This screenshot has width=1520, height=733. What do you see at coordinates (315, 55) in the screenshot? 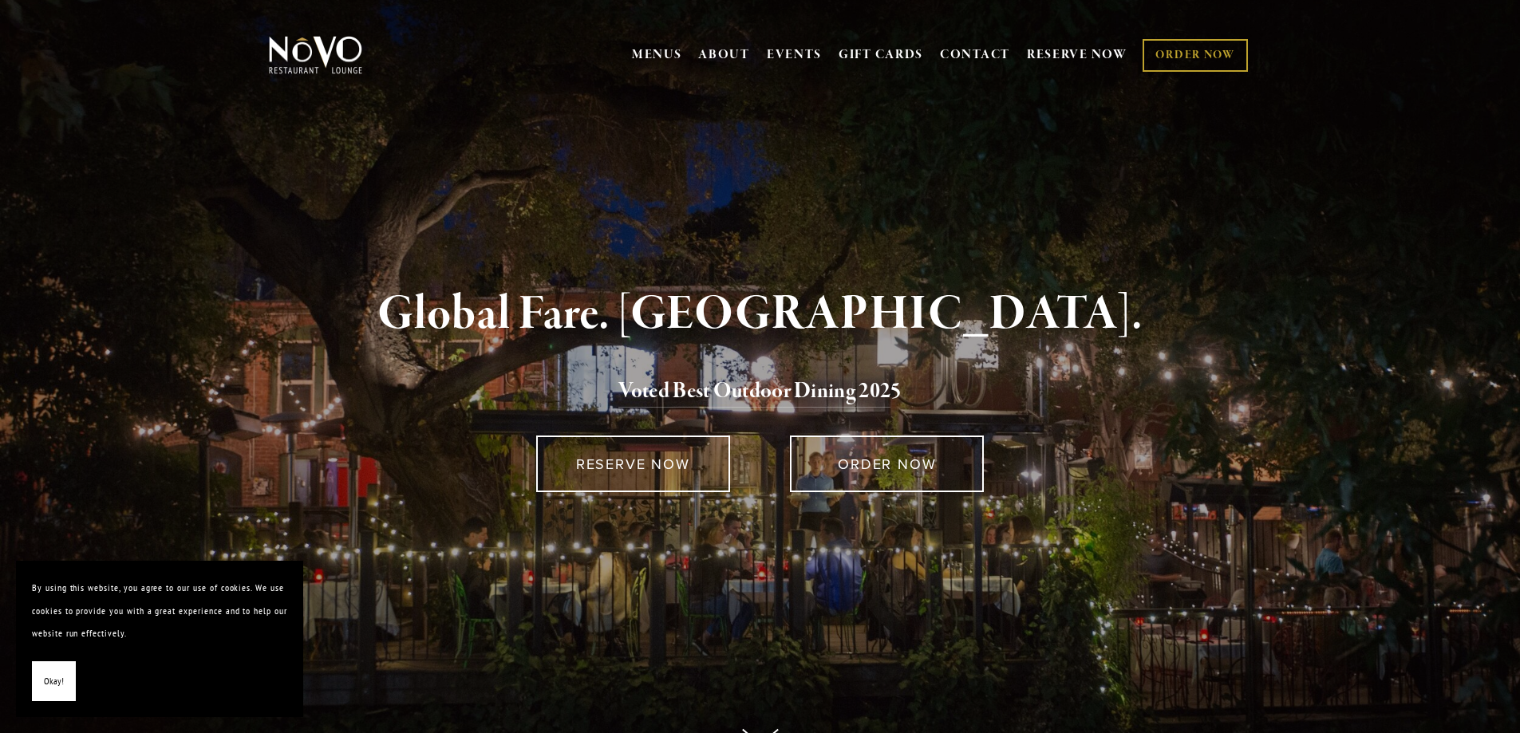
I see `img: Novo Restaurant &amp; Lounge` at bounding box center [315, 55].